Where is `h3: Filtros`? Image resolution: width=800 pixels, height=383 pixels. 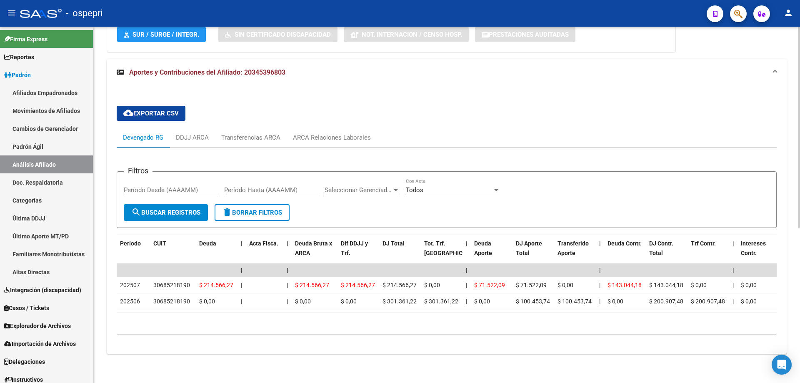
h3: Filtros is located at coordinates (138, 171).